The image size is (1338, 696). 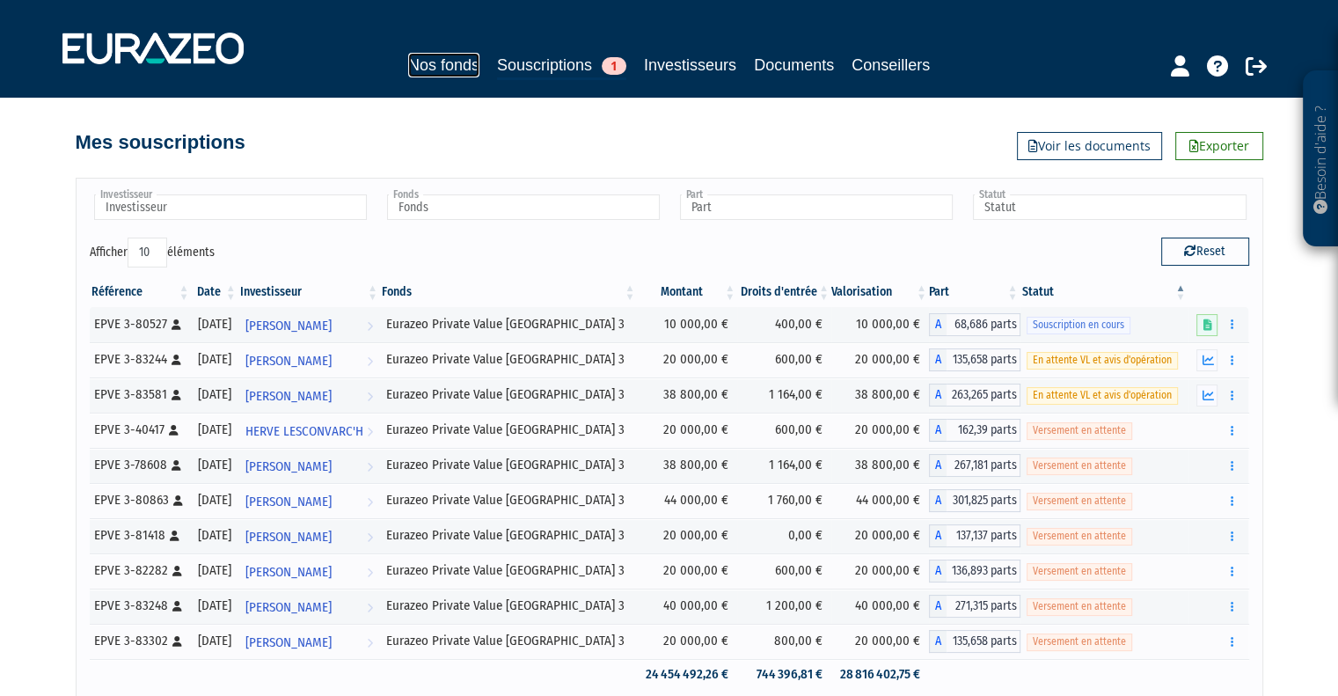 What do you see at coordinates (1102, 395) in the screenshot?
I see `span: En attente VL et avis d'opération` at bounding box center [1102, 395].